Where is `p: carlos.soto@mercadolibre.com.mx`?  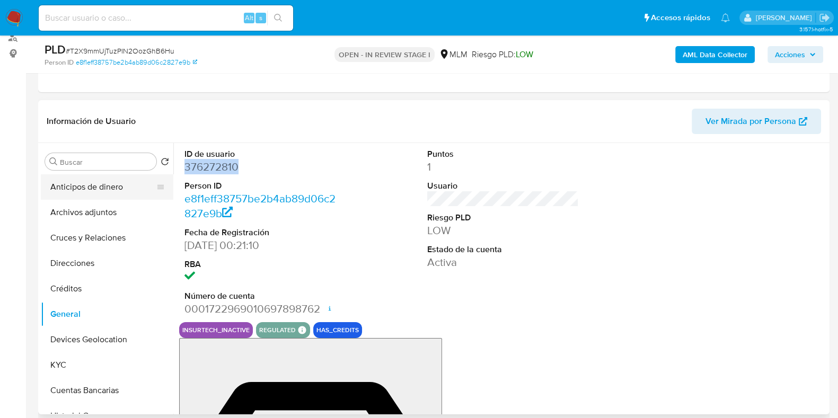
p: carlos.soto@mercadolibre.com.mx is located at coordinates (785, 17).